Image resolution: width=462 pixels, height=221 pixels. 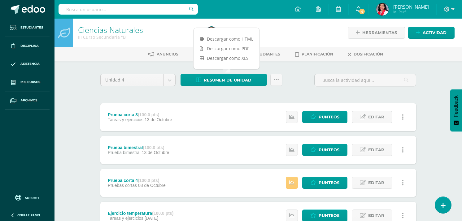 I want to click on span: Planificación, so click(x=317, y=54).